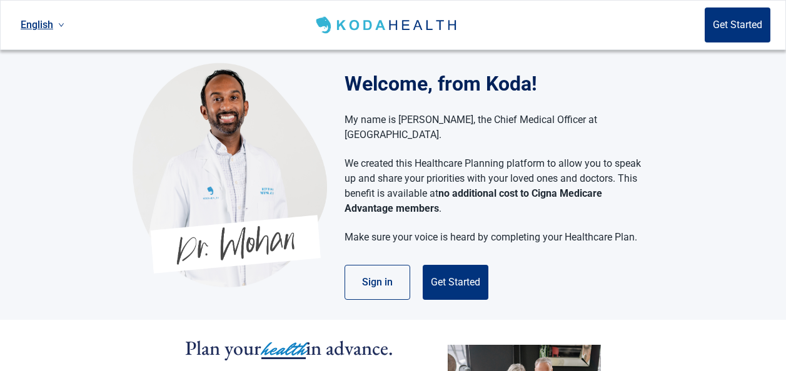 This screenshot has height=371, width=786. I want to click on span: down, so click(61, 25).